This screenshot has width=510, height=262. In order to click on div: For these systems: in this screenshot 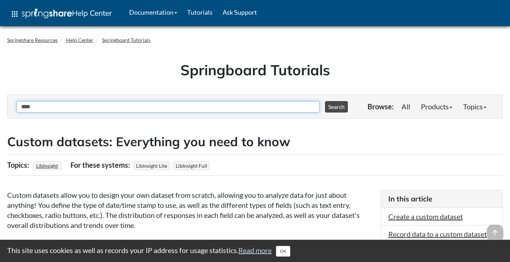, I will do `click(101, 165)`.